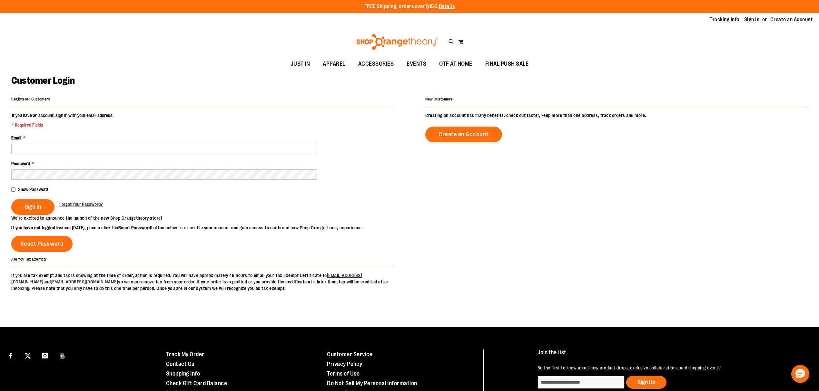  What do you see at coordinates (456, 64) in the screenshot?
I see `span: OTF AT HOME` at bounding box center [456, 64].